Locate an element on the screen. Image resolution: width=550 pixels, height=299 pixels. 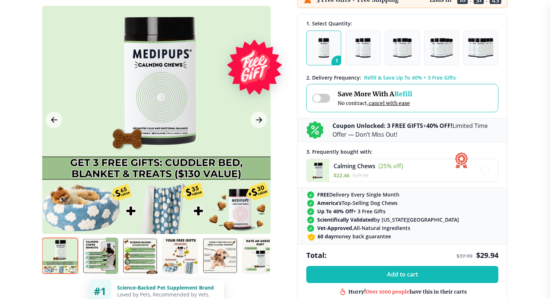
span: Refill & Save Up To 40% + 3 Free Gifts is located at coordinates (410, 77).